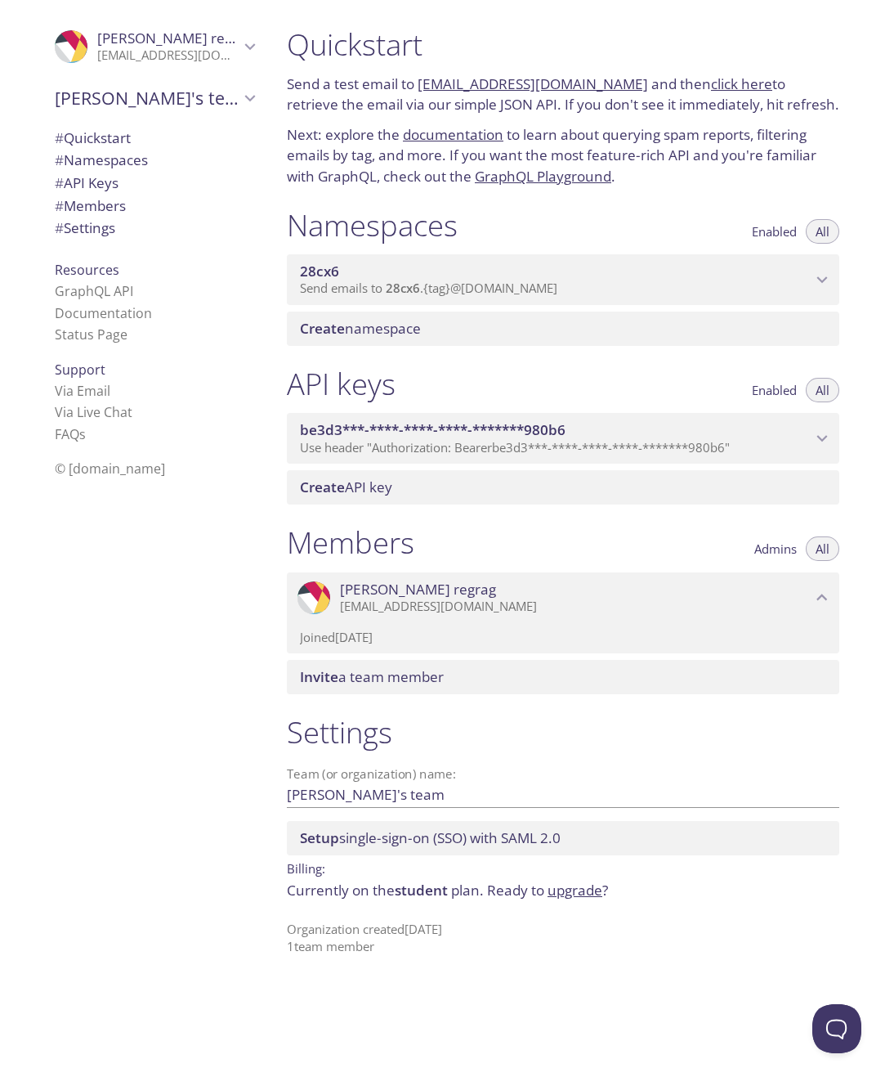 The image size is (894, 1086). Describe the element at coordinates (154, 228) in the screenshot. I see `div: Team Settings` at that location.